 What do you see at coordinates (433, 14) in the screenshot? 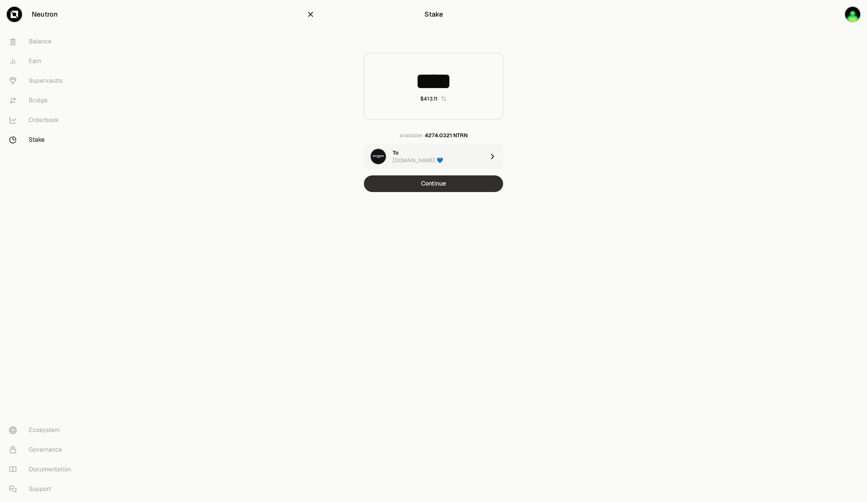
I see `div: Stake` at bounding box center [433, 14].